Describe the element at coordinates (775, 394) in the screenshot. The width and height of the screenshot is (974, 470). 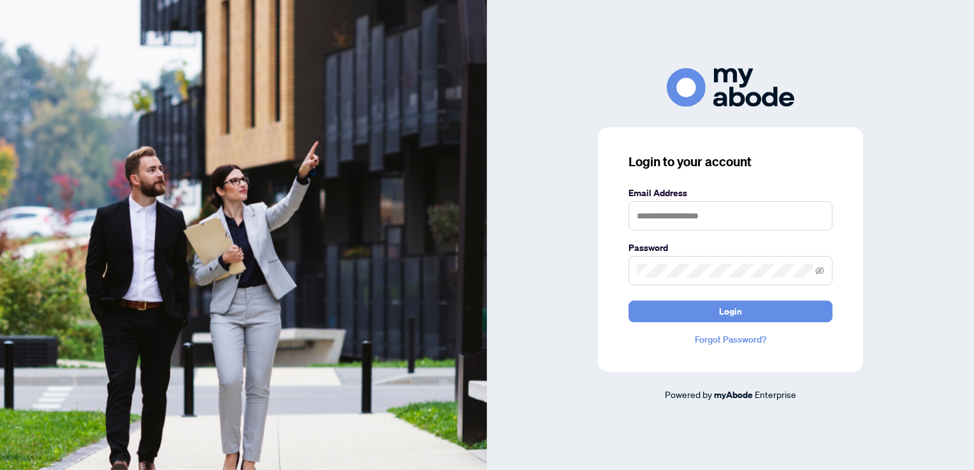
I see `span: Enterprise` at that location.